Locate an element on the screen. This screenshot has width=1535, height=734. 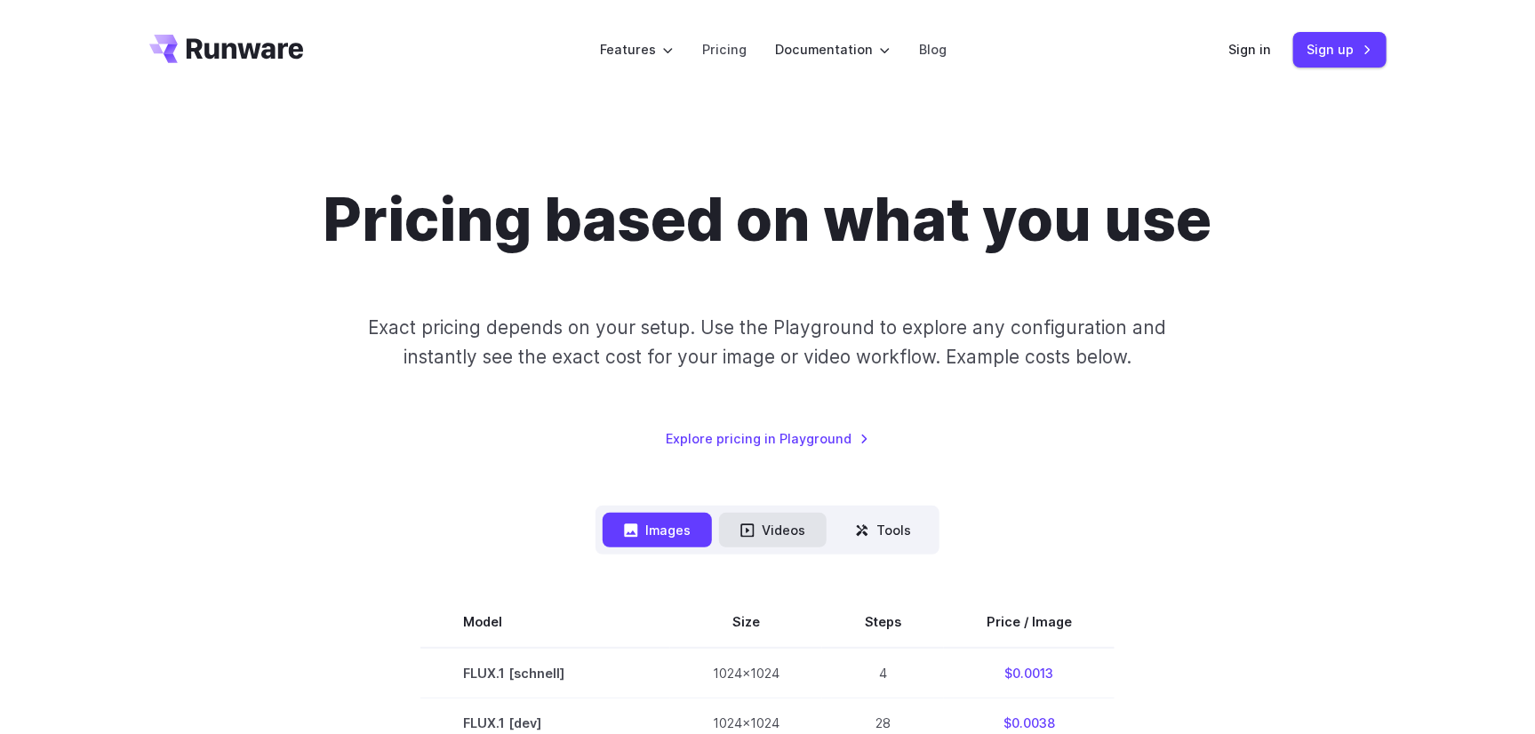
p: Exact pricing depends on your setup. Use the Playground to explore any configuration and instantl... is located at coordinates (767, 342).